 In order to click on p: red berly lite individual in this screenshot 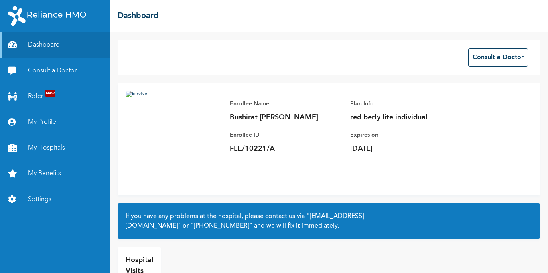, I will do `click(407, 117)`.